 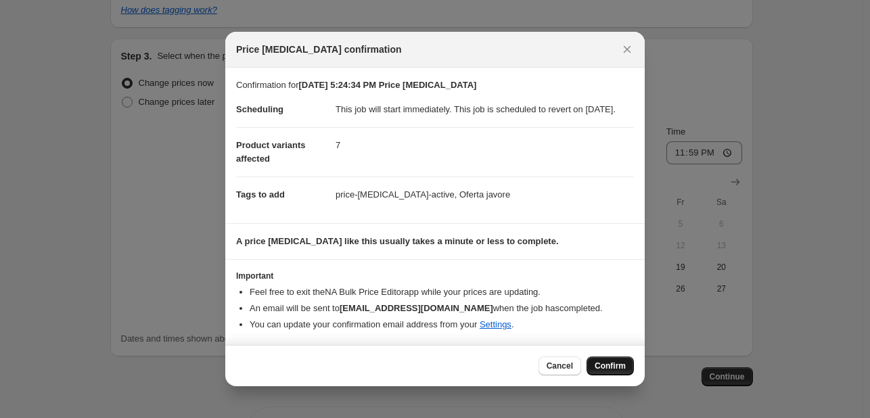 What do you see at coordinates (442, 308) in the screenshot?
I see `li: An email will be sent to when the job has completed .` at bounding box center [442, 308].